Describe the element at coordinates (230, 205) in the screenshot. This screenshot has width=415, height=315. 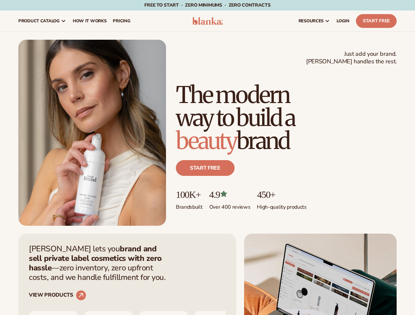
I see `p: Over 400 reviews` at that location.